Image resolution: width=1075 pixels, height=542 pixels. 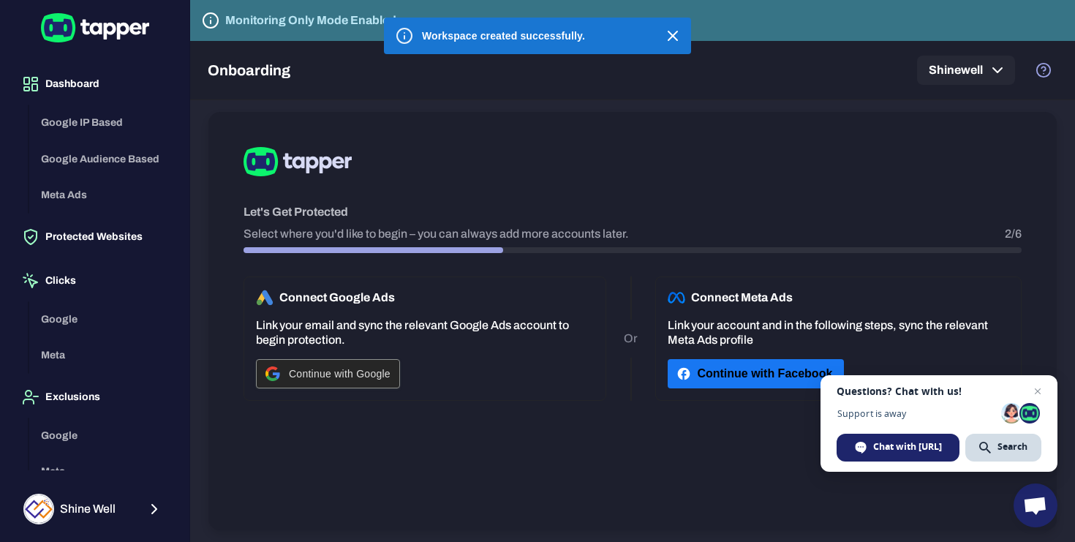 What do you see at coordinates (94, 281) in the screenshot?
I see `button: Clicks` at bounding box center [94, 281].